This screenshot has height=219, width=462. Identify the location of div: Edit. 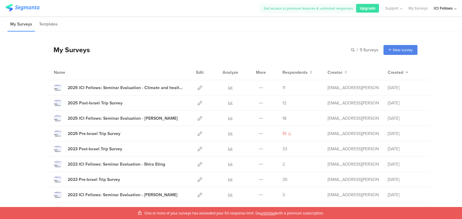
(200, 72).